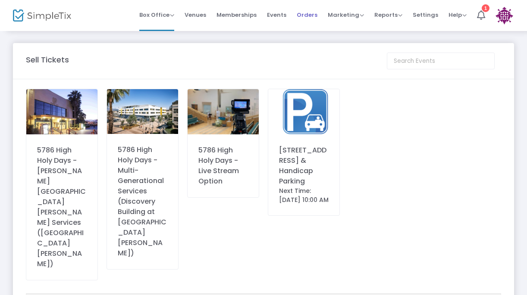 Image resolution: width=527 pixels, height=295 pixels. What do you see at coordinates (223, 166) in the screenshot?
I see `div: 5786 High Holy Days - Live Stream Option` at bounding box center [223, 166].